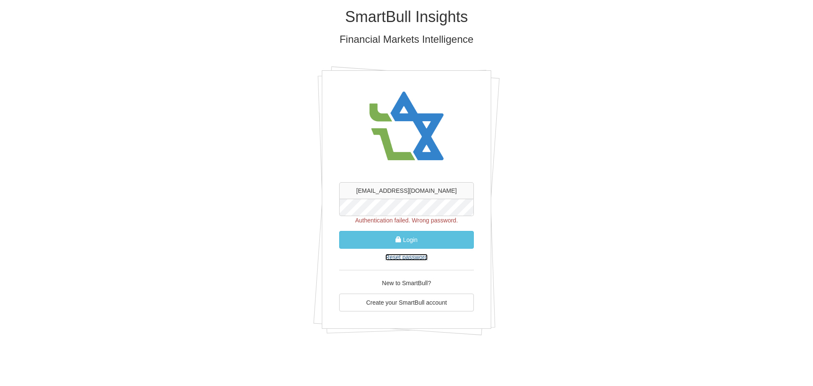 The width and height of the screenshot is (813, 386). Describe the element at coordinates (407, 126) in the screenshot. I see `img: avatar` at that location.